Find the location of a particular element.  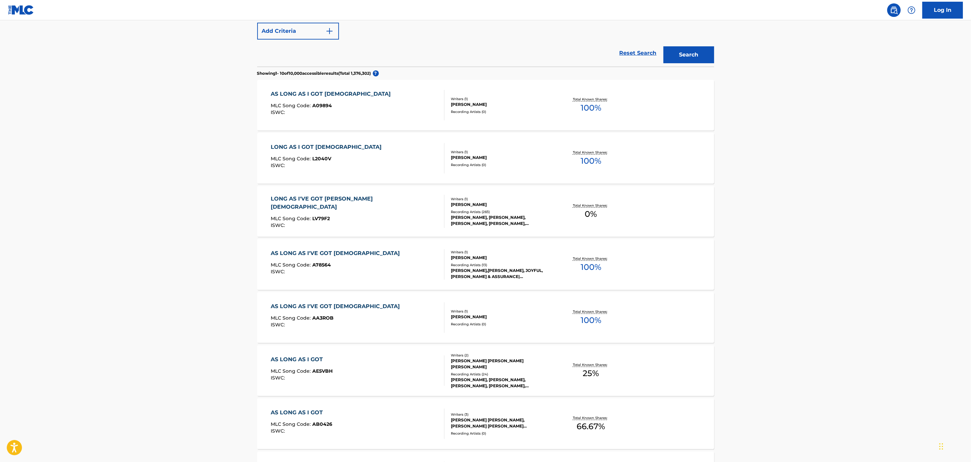

div: Writers ( 3 ) is located at coordinates (502, 414).